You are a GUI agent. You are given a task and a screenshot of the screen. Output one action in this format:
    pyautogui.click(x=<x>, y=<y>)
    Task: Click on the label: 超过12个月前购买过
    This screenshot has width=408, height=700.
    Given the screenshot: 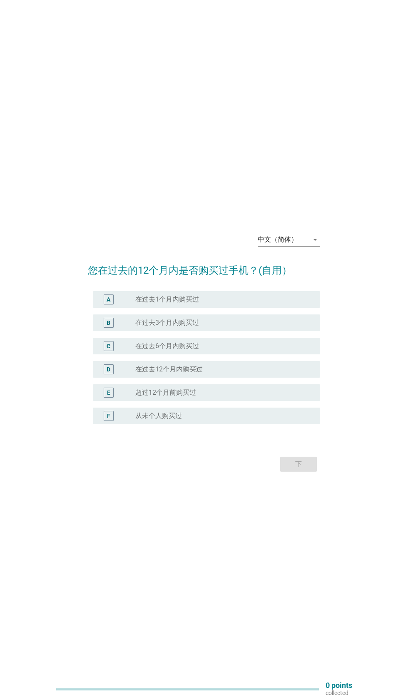 What is the action you would take?
    pyautogui.click(x=166, y=393)
    